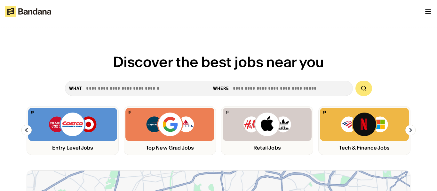 The height and width of the screenshot is (191, 437). Describe the element at coordinates (73, 148) in the screenshot. I see `div: Entry Level Jobs` at that location.